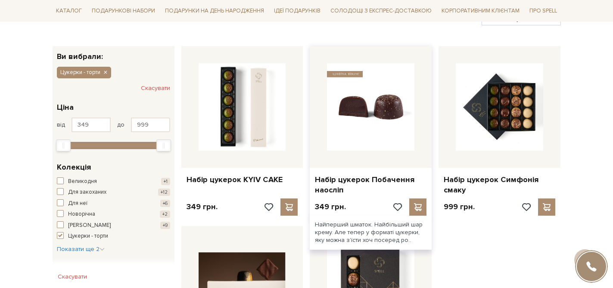 This screenshot has width=613, height=288. Describe the element at coordinates (113, 182) in the screenshot. I see `button: Великодня +1` at that location.